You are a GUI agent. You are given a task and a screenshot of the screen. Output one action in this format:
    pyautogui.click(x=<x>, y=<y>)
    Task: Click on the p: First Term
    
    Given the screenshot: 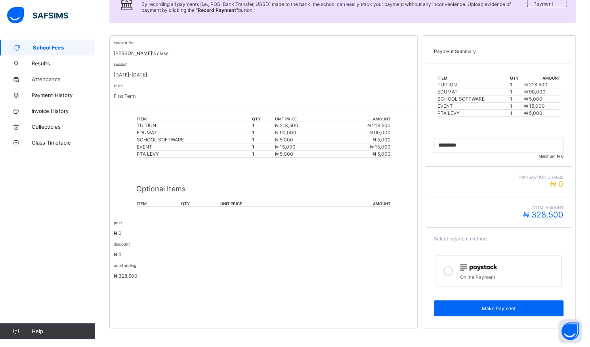 What is the action you would take?
    pyautogui.click(x=263, y=96)
    